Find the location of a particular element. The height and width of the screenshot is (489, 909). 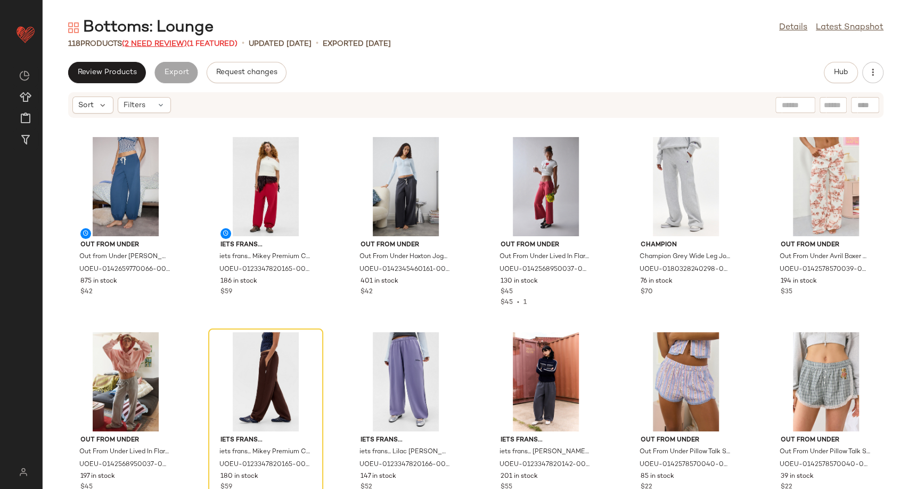

span: Filters is located at coordinates (134, 105).